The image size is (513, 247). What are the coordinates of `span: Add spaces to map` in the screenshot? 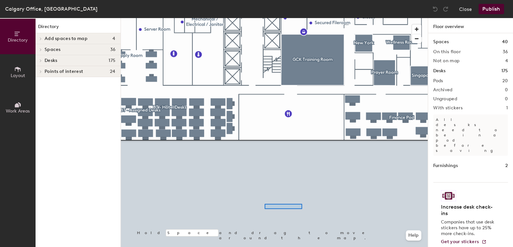 It's located at (66, 39).